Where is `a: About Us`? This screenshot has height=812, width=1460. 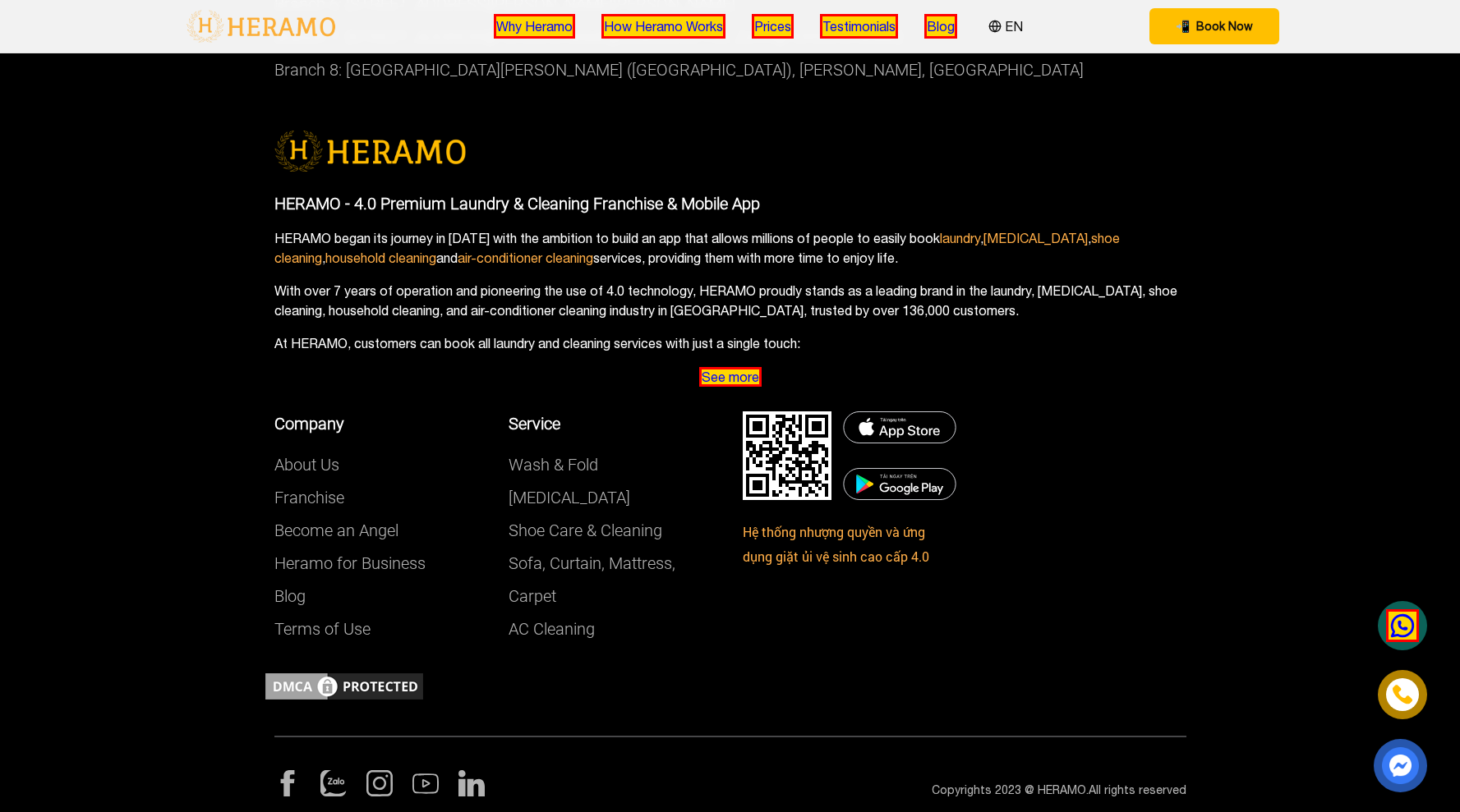 a: About Us is located at coordinates (307, 465).